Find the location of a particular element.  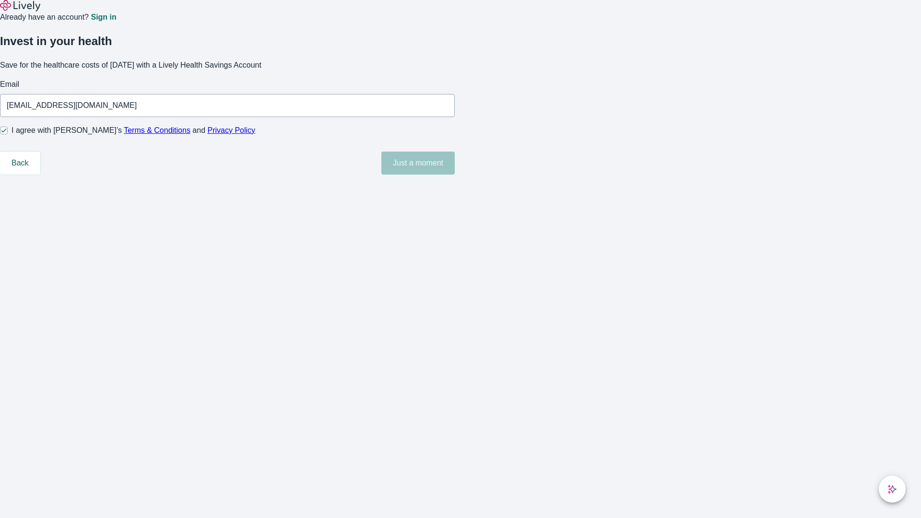

svg: Lively AI Assistant is located at coordinates (892, 489).